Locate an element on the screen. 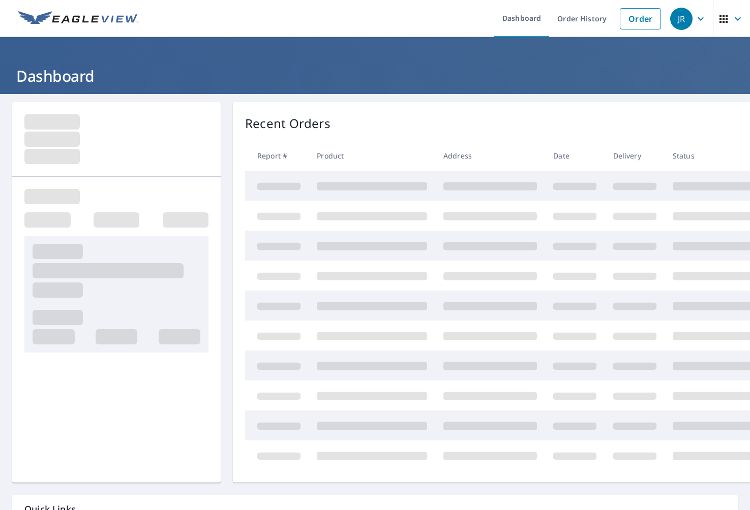 This screenshot has width=750, height=510. th: Delivery is located at coordinates (634, 156).